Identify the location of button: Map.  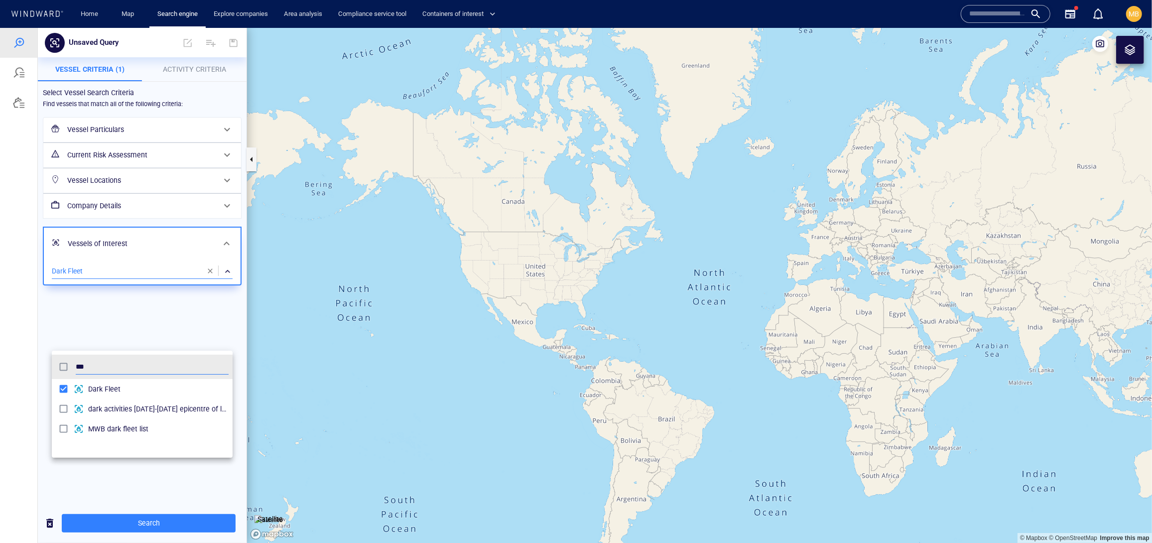
(130, 14).